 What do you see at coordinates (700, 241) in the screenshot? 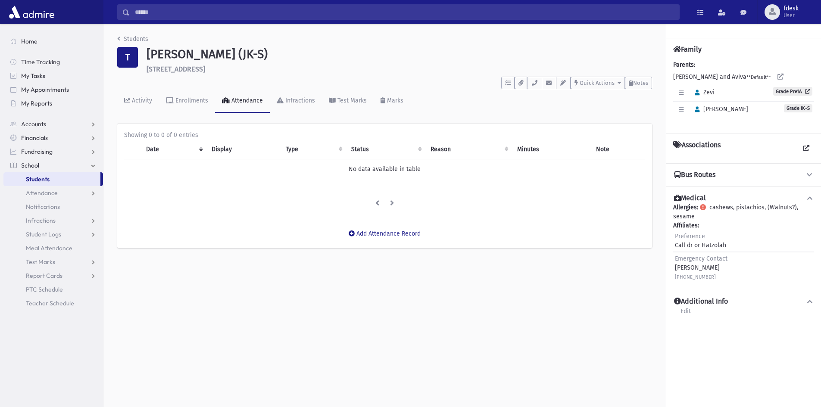
I see `div: Call dr or Hatzolah` at bounding box center [700, 241].